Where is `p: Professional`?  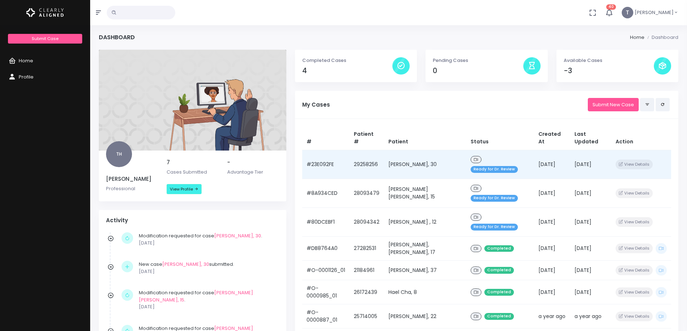
p: Professional is located at coordinates (132, 189).